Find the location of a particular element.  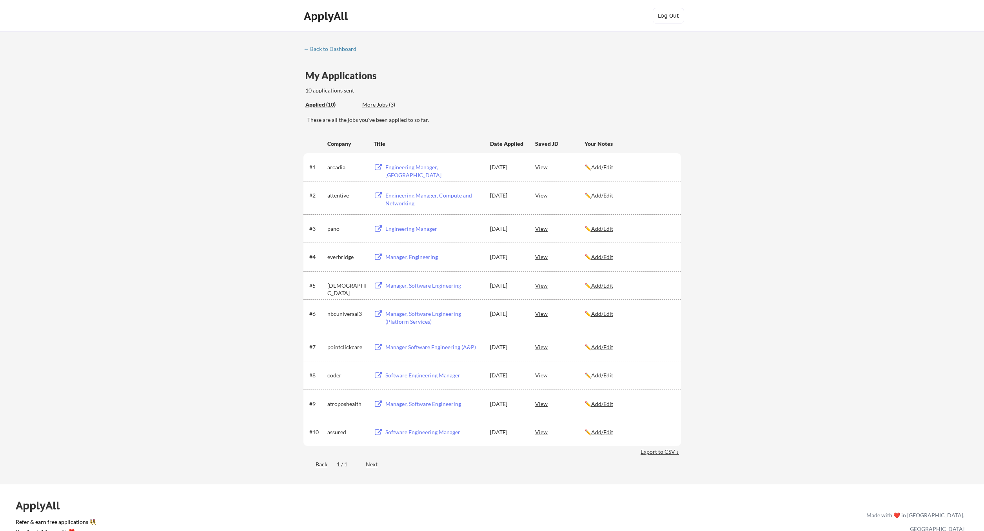

div: 10 applications sent is located at coordinates (381, 91).